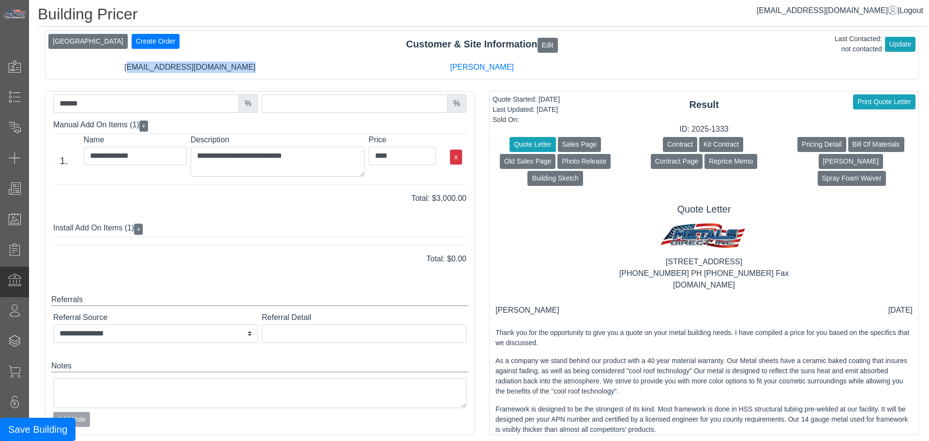 The width and height of the screenshot is (929, 441). What do you see at coordinates (155, 318) in the screenshot?
I see `label: Referral Source` at bounding box center [155, 318].